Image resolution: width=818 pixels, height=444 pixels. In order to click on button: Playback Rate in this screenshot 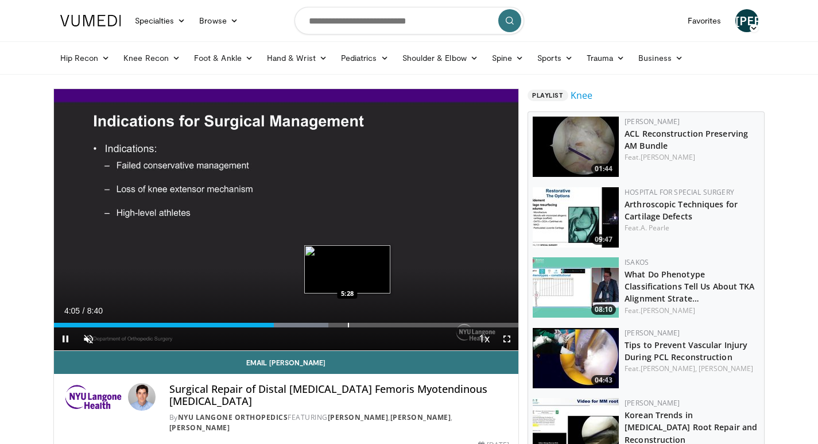, I will do `click(484, 339)`.